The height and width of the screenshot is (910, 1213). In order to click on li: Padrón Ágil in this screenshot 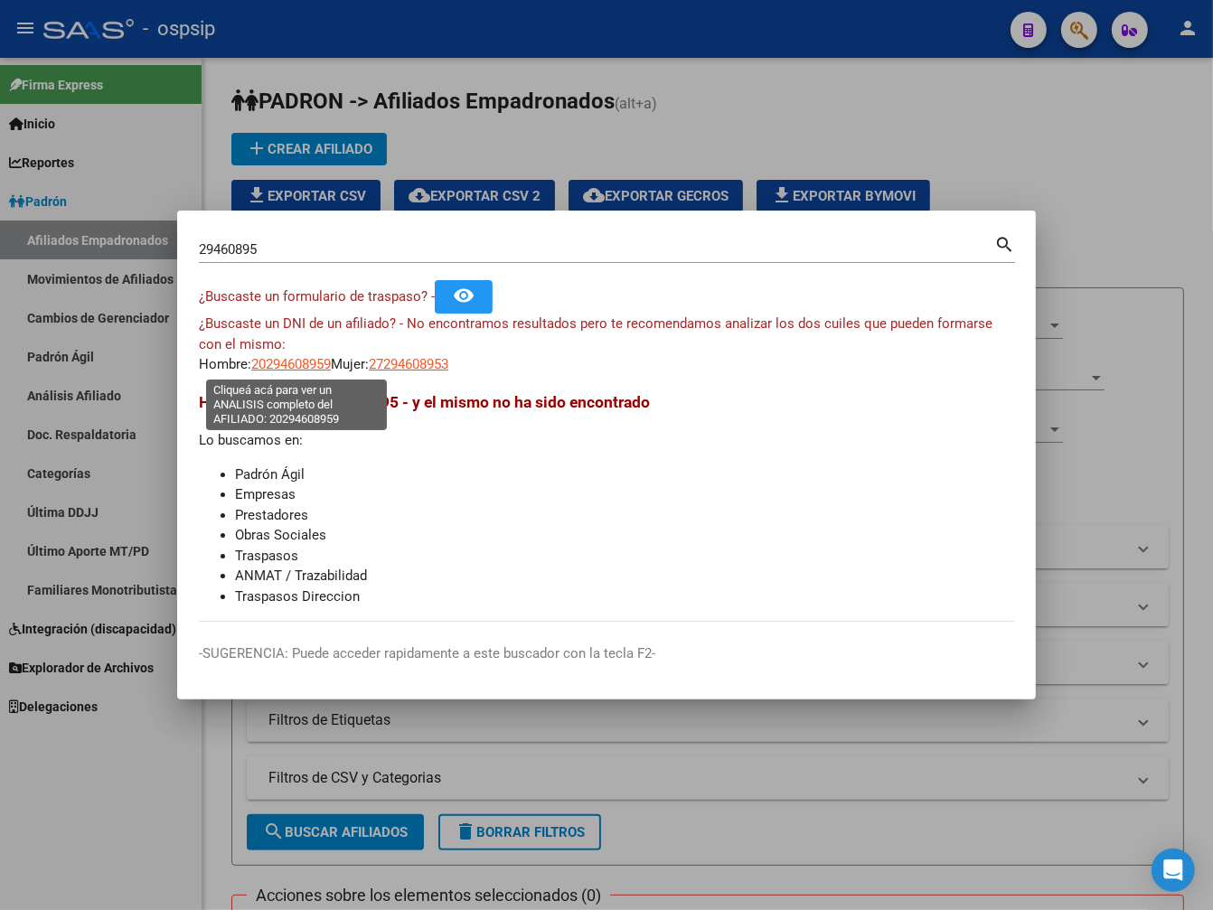, I will do `click(625, 475)`.